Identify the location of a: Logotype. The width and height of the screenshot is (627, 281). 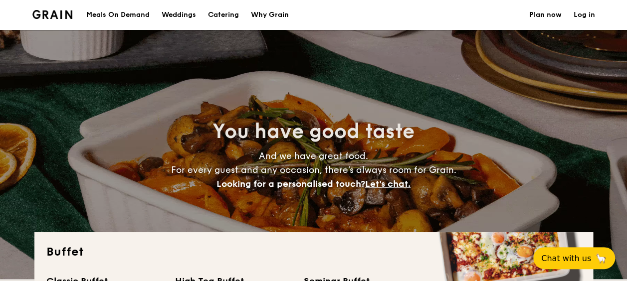
(52, 14).